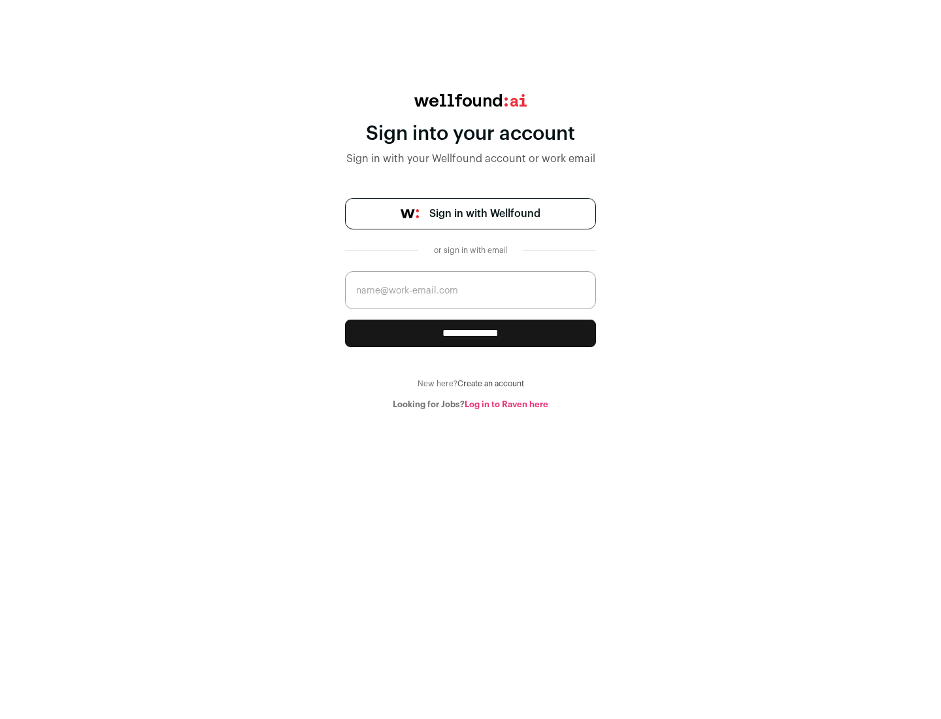 This screenshot has height=719, width=941. I want to click on span: Sign in with Wellfound, so click(485, 214).